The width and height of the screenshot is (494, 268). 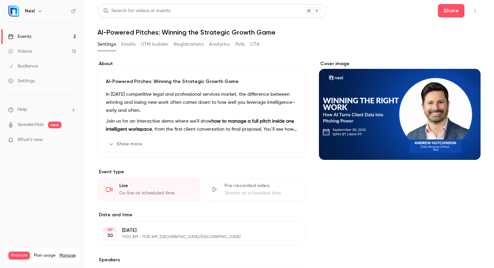 What do you see at coordinates (261, 186) in the screenshot?
I see `div: Pre-recorded video` at bounding box center [261, 186].